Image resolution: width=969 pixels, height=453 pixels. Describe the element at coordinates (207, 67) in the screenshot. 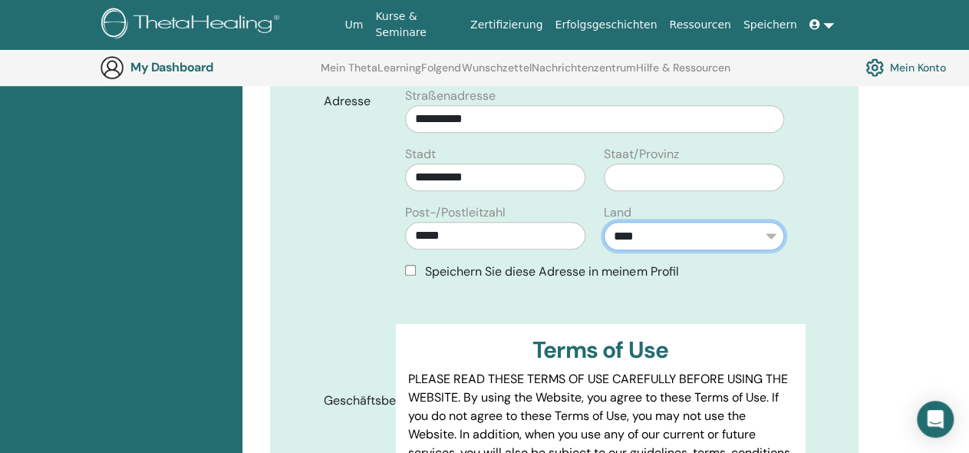

I see `h3: My Dashboard` at that location.